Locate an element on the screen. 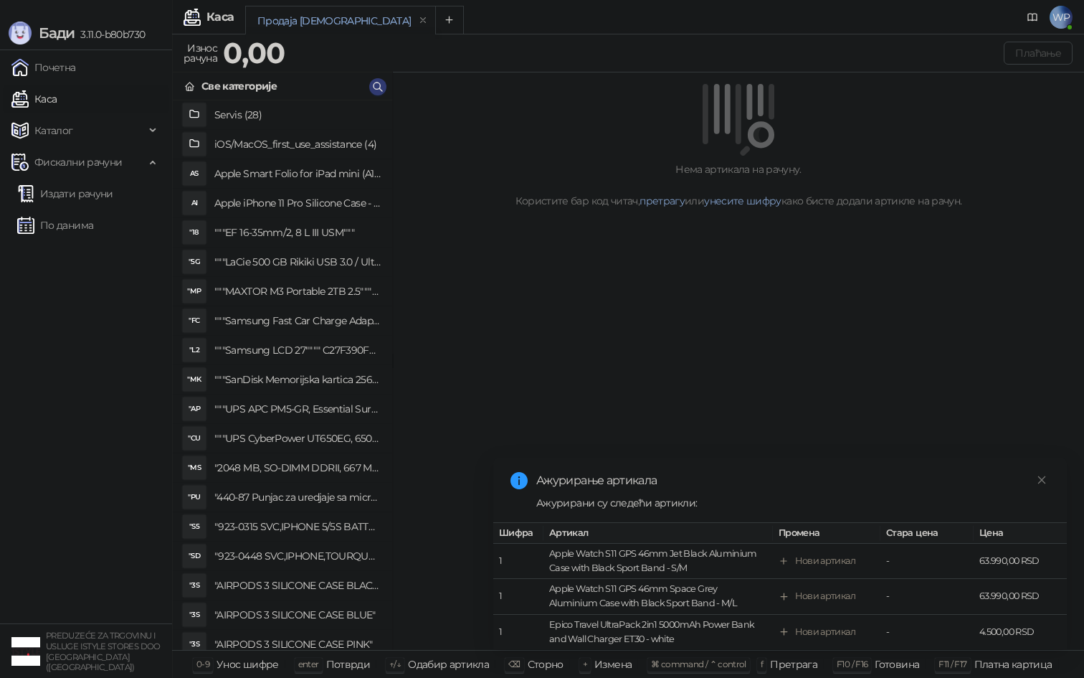  span: info-circle is located at coordinates (519, 481).